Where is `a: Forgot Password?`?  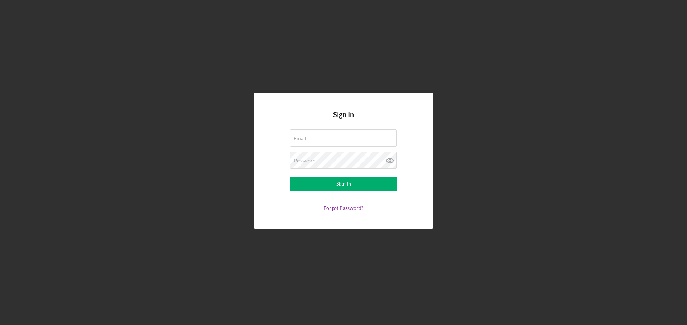
a: Forgot Password? is located at coordinates (343, 208).